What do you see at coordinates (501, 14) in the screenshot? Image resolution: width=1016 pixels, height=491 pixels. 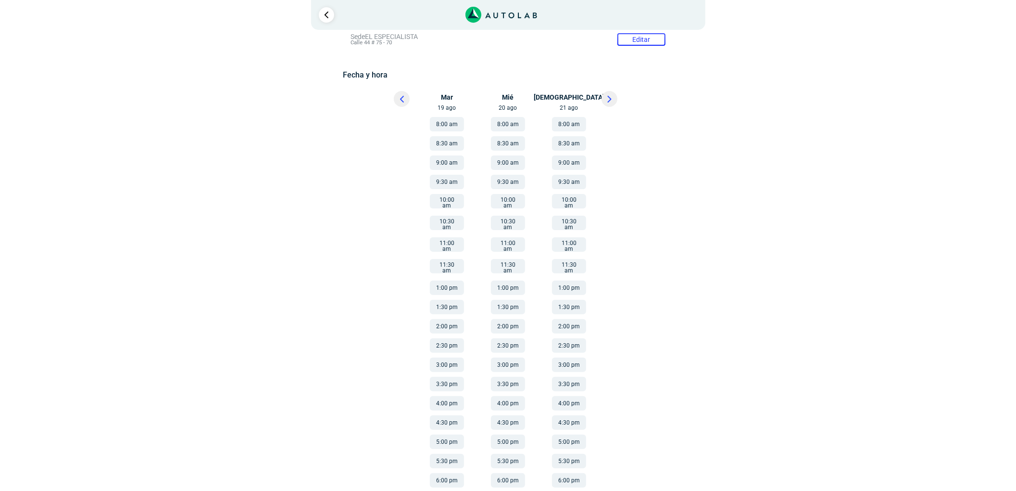 I see `a: Link al sitio de autolab` at bounding box center [501, 14].